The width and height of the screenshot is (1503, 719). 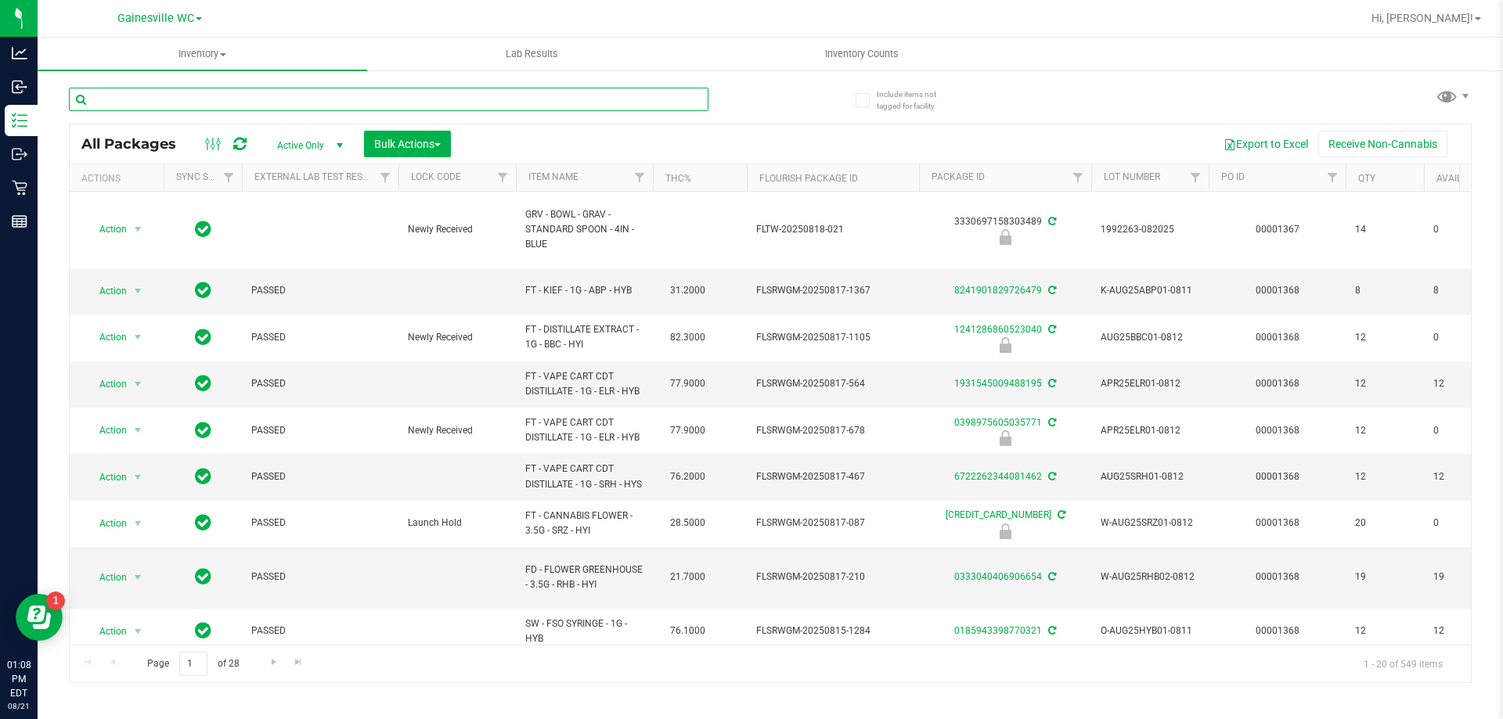 I want to click on span: FLSRWGM-20250817-564, so click(x=833, y=383).